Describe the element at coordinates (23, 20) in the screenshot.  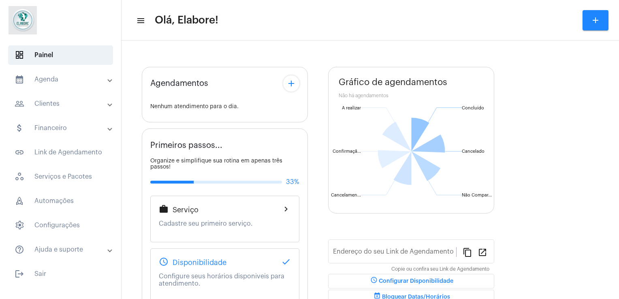
I see `img: 4c6856f8-84c7-1050-da6c-cc5081a5dbaf.jpg` at that location.